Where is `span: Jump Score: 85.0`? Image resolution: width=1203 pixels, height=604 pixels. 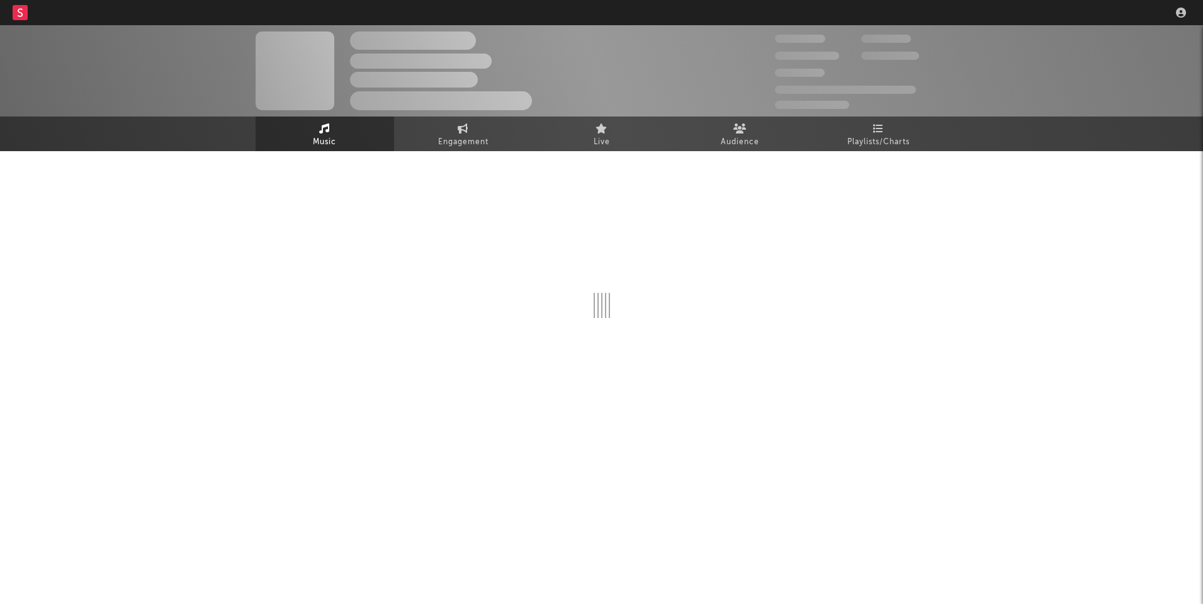
span: Jump Score: 85.0 is located at coordinates (812, 104).